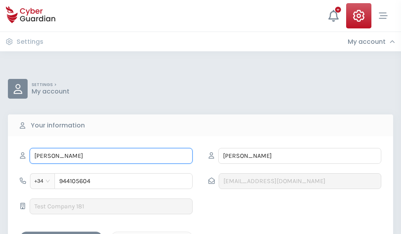  Describe the element at coordinates (123, 181) in the screenshot. I see `input: 612345678` at that location.